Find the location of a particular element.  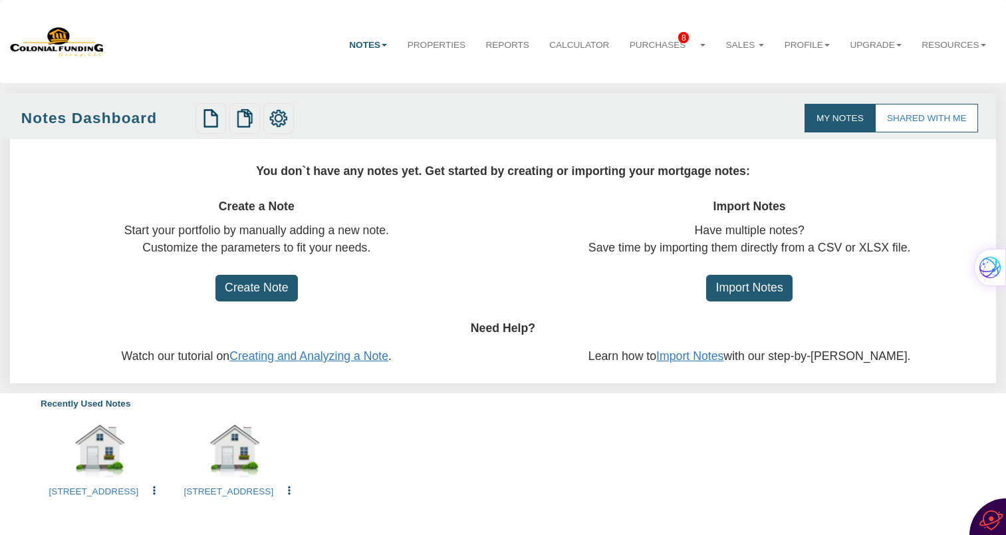

div: Save time by importing them directly from a CSV or XLSX file. is located at coordinates (750, 247).